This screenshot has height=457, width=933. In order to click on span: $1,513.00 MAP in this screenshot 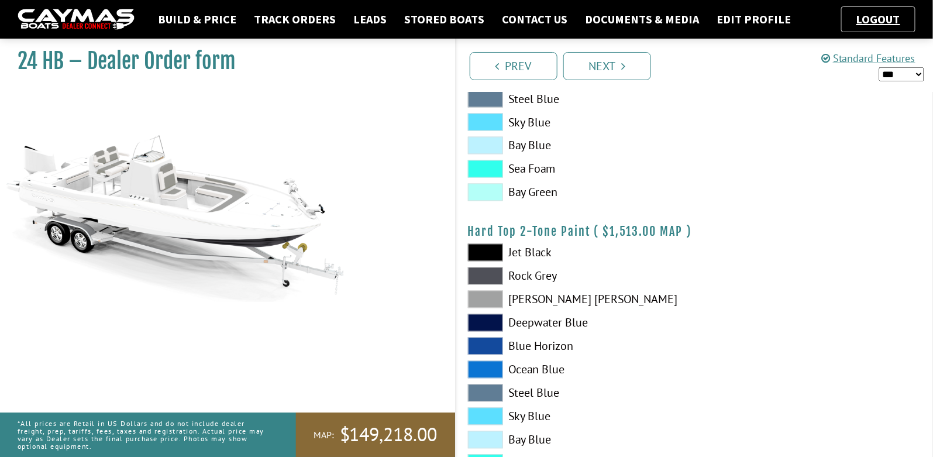, I will do `click(643, 232)`.